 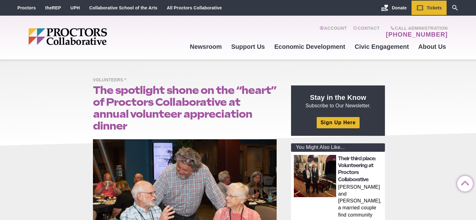 I want to click on a: UPH, so click(x=75, y=8).